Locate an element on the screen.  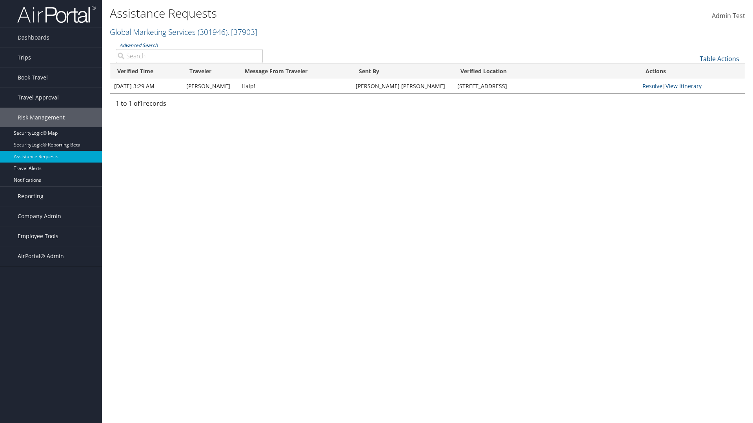
span: Reporting is located at coordinates (31, 196).